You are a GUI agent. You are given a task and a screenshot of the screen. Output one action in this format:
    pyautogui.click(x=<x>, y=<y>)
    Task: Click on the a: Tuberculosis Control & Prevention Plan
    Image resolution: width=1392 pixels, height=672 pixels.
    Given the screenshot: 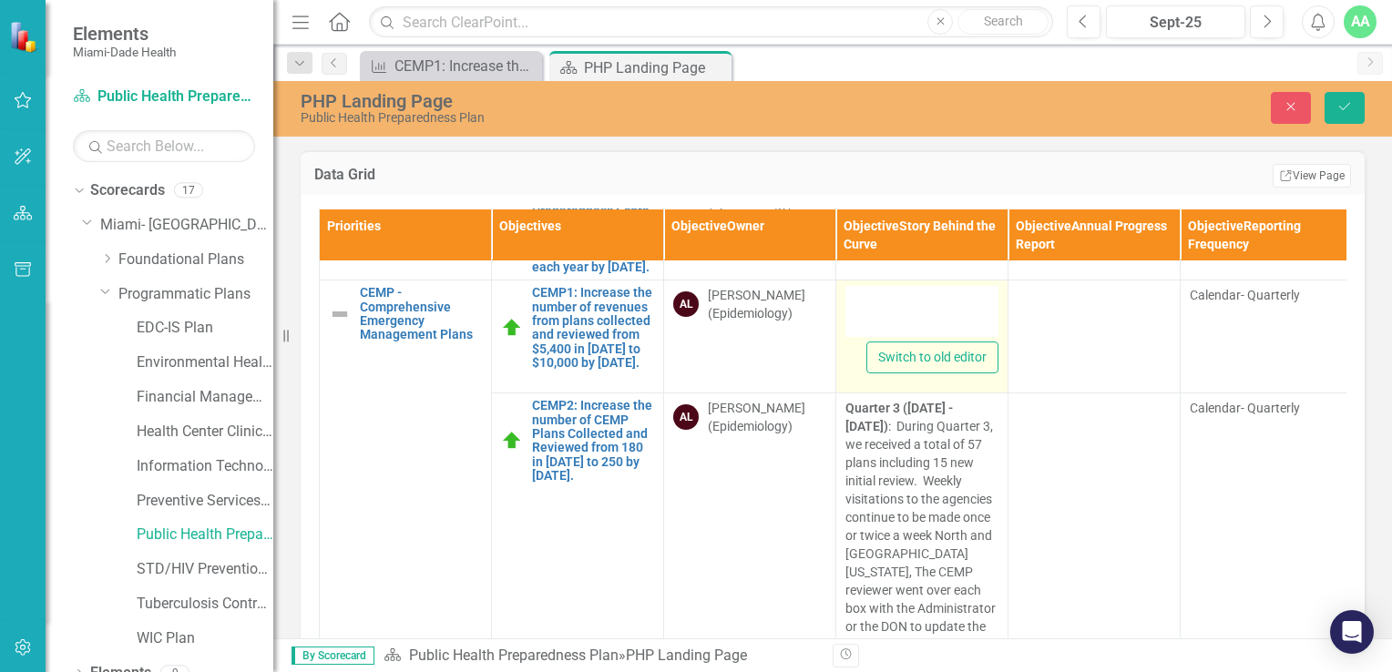 What is the action you would take?
    pyautogui.click(x=205, y=604)
    